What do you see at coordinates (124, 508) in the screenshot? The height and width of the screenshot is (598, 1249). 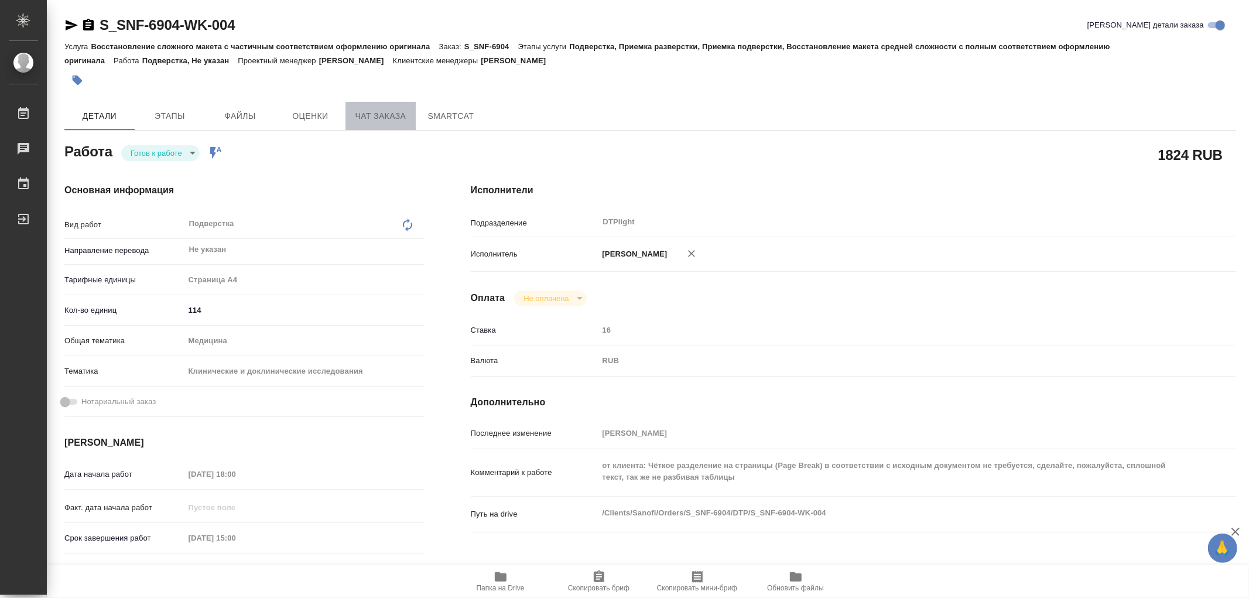 I see `p: Факт. дата начала работ` at bounding box center [124, 508].